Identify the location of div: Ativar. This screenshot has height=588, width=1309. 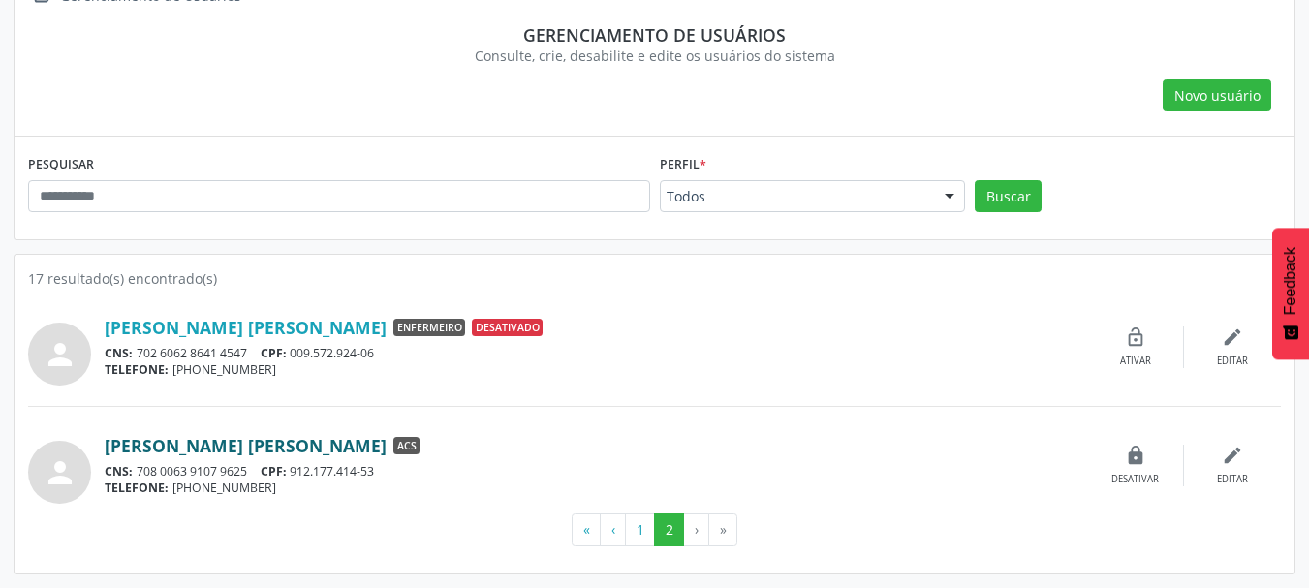
(1136, 361).